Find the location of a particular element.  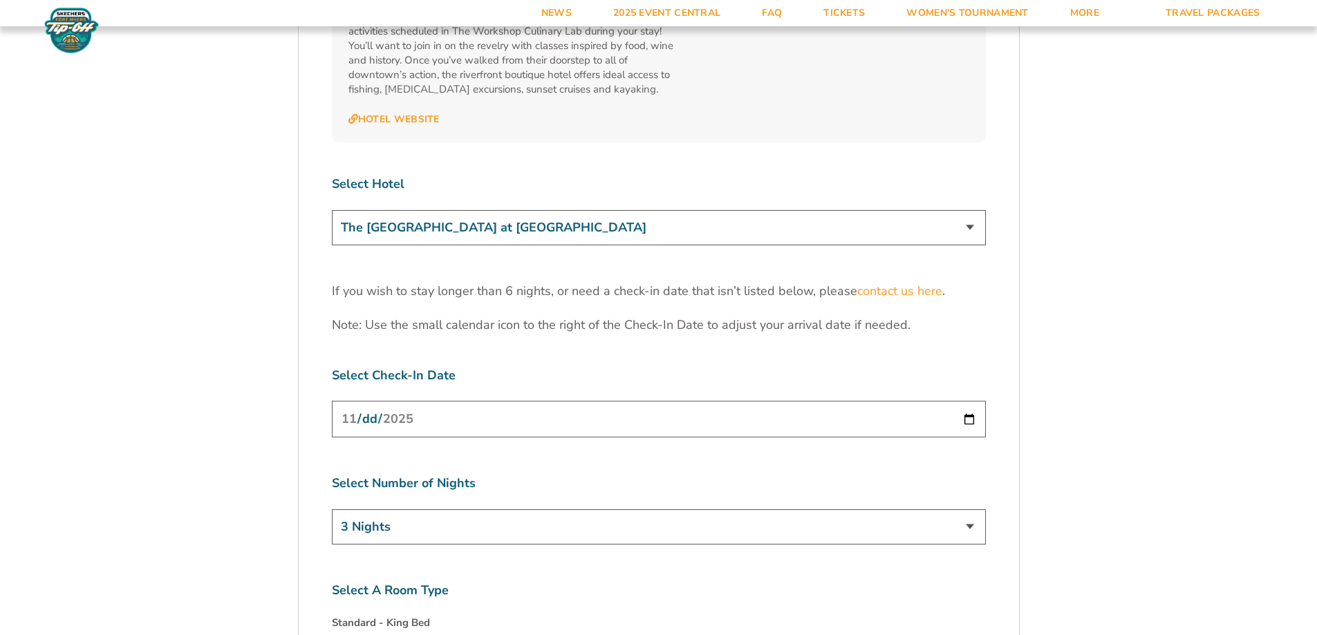

p: If you wish to stay longer than 6 nights, or need a check-in date that isn’t listed below, please . is located at coordinates (659, 291).